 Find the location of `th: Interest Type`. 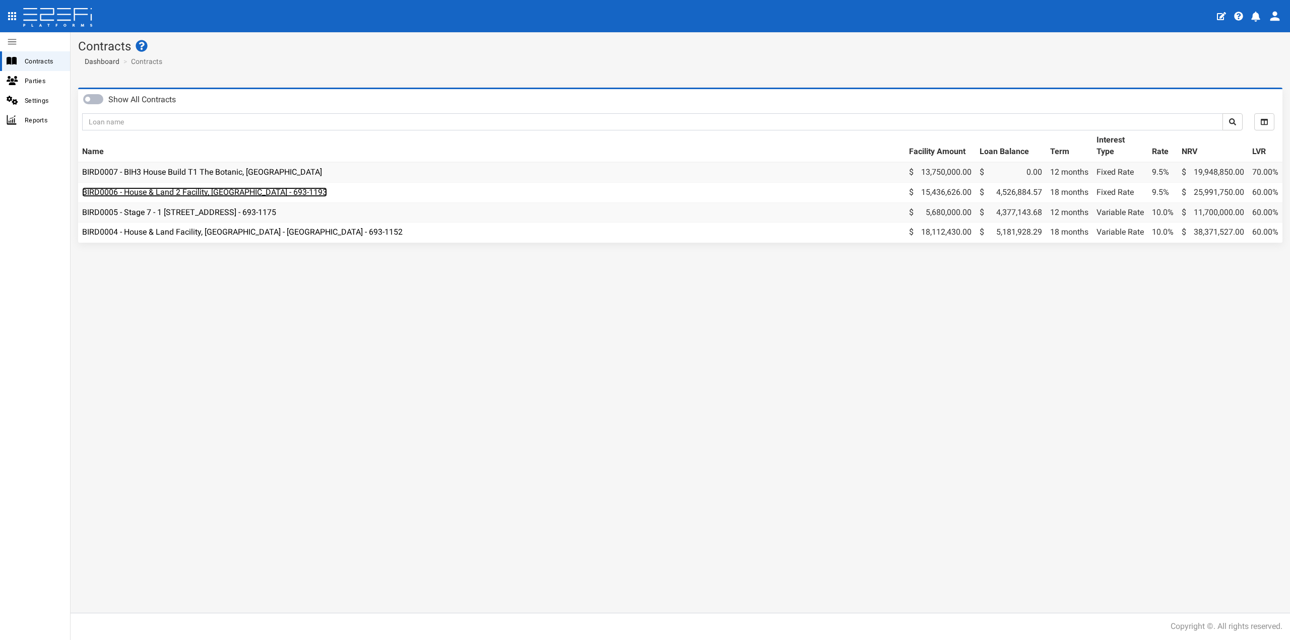

th: Interest Type is located at coordinates (1120, 146).